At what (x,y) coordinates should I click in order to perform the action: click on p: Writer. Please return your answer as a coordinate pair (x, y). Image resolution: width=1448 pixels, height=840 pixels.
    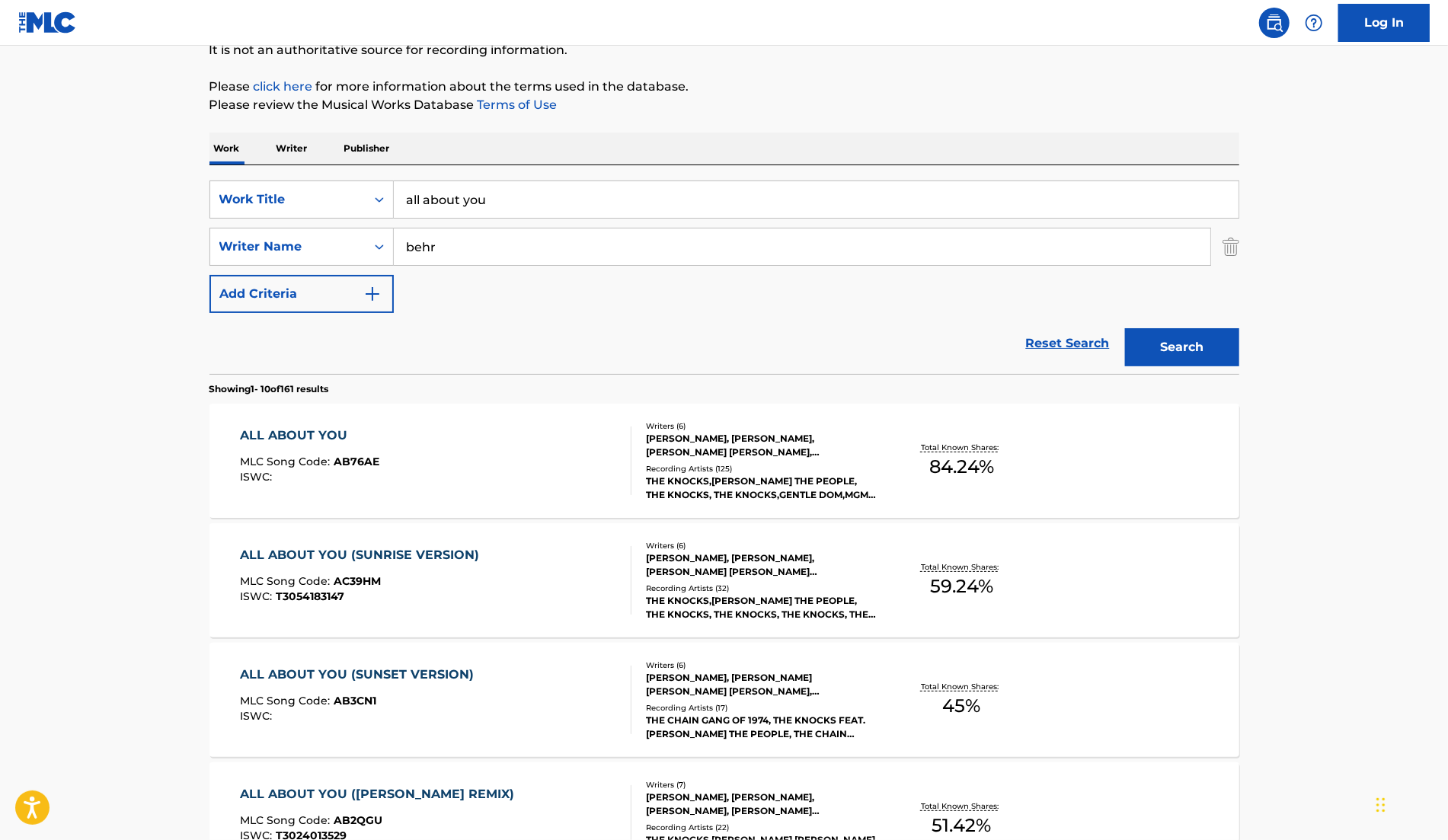
    Looking at the image, I should click on (292, 148).